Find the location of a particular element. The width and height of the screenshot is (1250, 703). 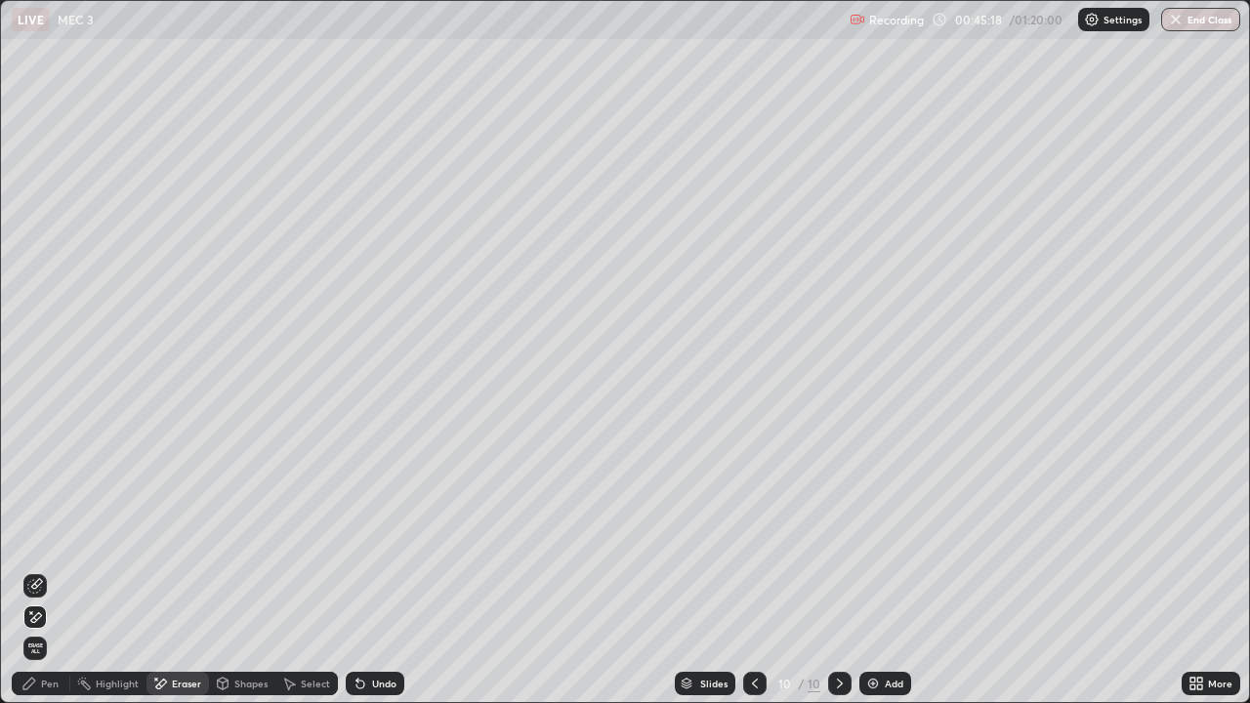

p: MEC 3 is located at coordinates (75, 20).